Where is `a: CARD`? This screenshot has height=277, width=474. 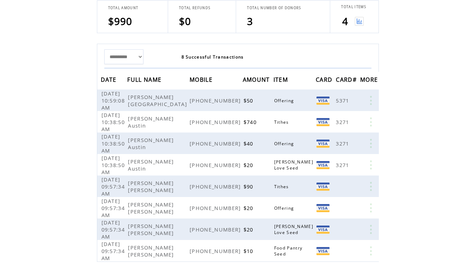 a: CARD is located at coordinates (325, 79).